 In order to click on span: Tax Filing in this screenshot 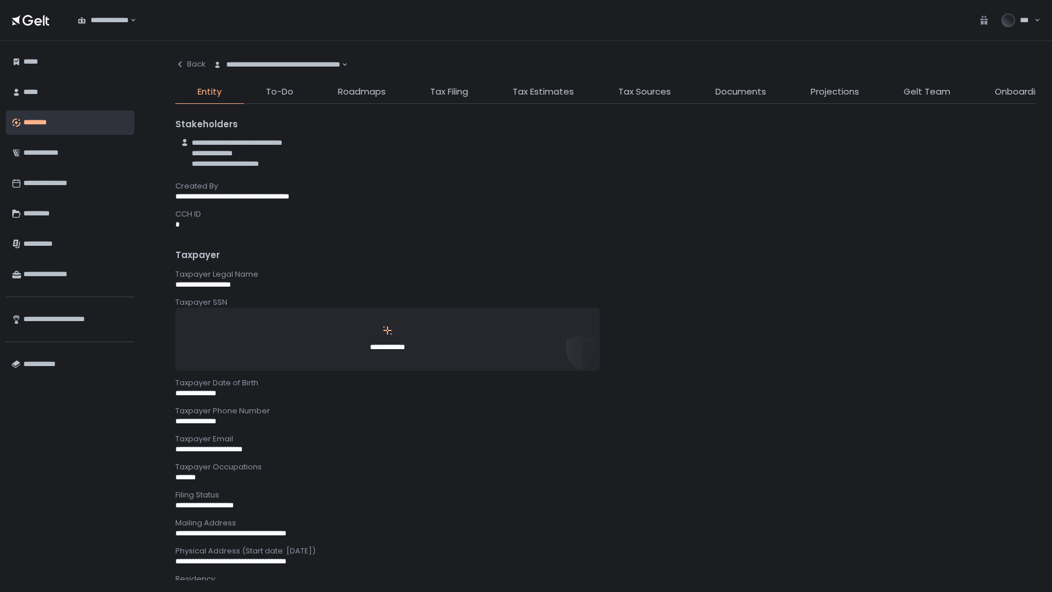, I will do `click(449, 92)`.